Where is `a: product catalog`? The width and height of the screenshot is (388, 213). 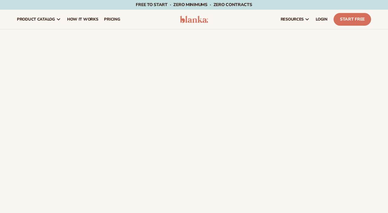 a: product catalog is located at coordinates (39, 19).